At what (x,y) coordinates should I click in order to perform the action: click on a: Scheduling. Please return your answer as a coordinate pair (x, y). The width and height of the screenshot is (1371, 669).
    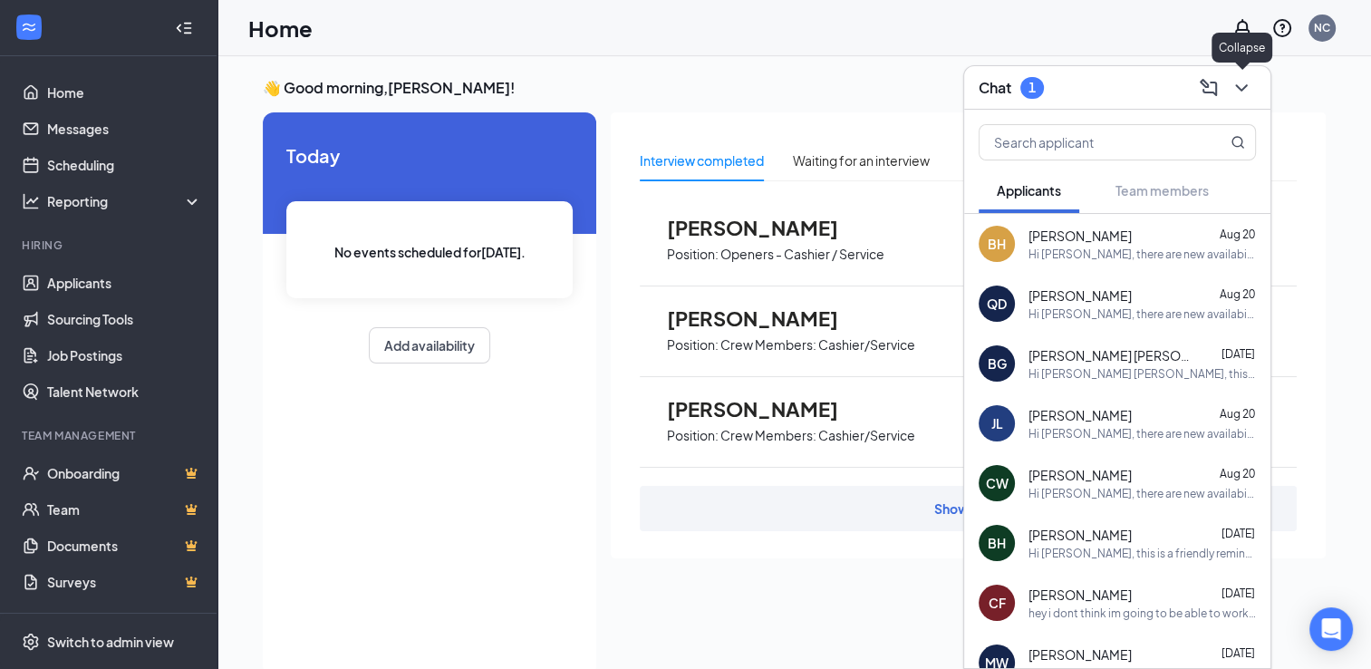
    Looking at the image, I should click on (124, 165).